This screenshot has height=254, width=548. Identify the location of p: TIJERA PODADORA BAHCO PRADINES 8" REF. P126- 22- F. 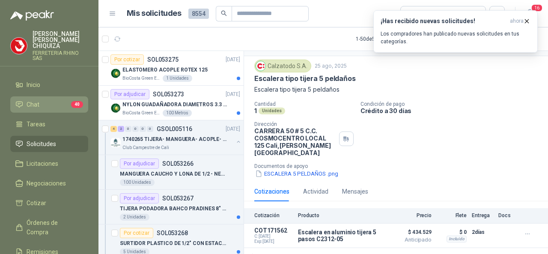
(173, 208).